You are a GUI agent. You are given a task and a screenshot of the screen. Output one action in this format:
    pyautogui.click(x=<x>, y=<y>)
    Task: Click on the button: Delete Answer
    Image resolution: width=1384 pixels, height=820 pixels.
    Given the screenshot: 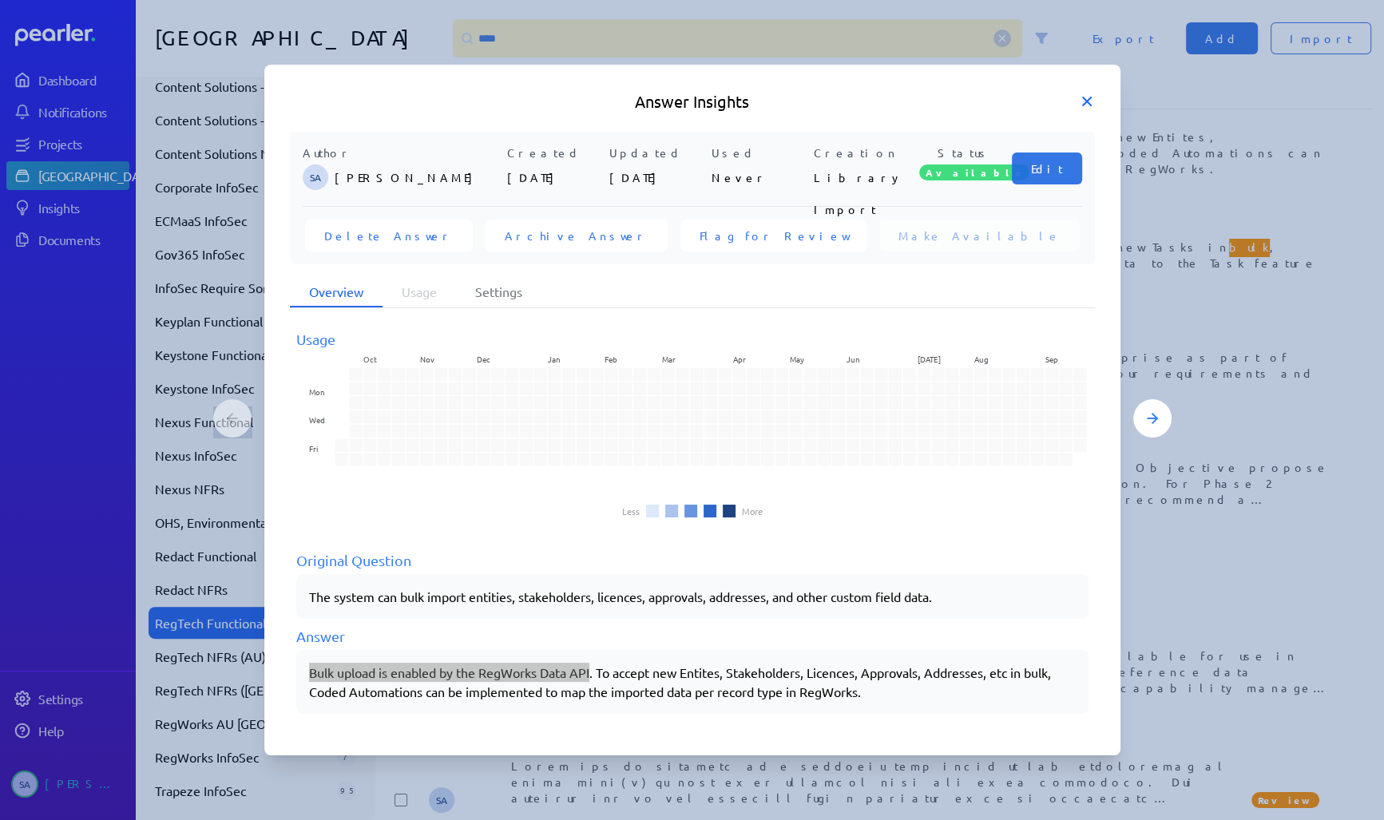 What is the action you would take?
    pyautogui.click(x=389, y=236)
    